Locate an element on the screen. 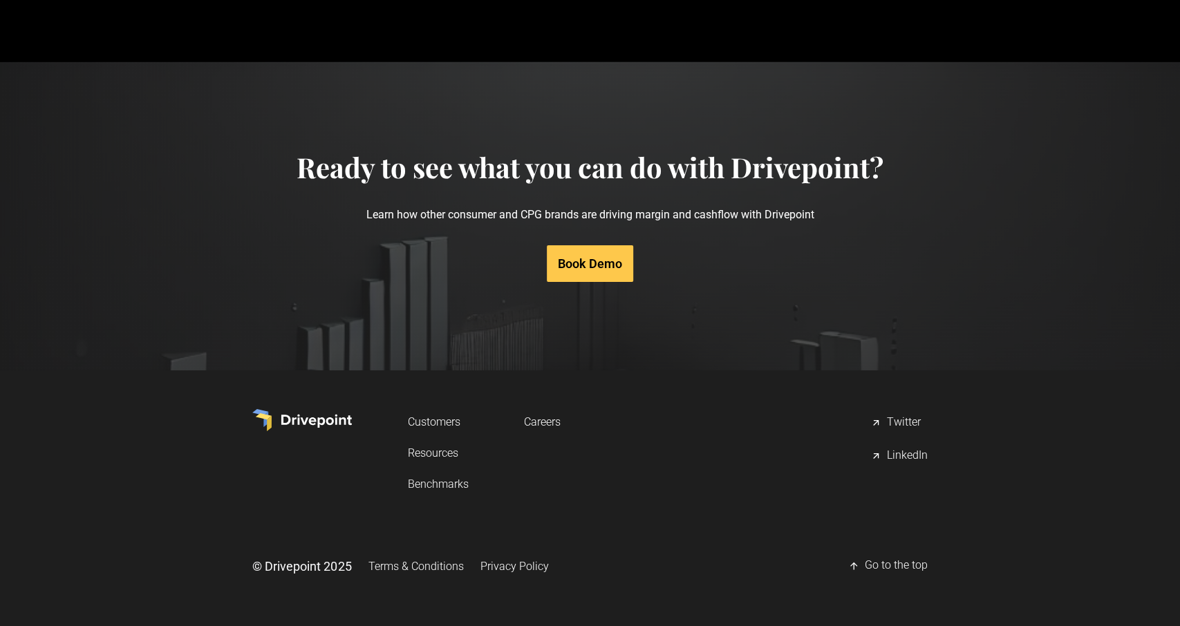 The height and width of the screenshot is (626, 1180). h4: Ready to see what you can do with Drivepoint? is located at coordinates (590, 167).